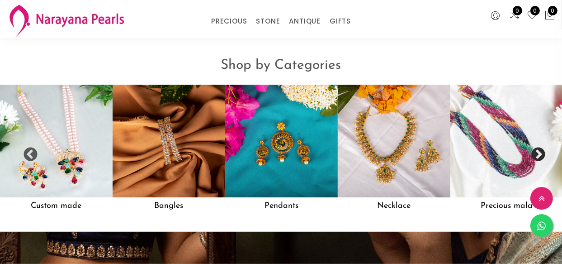  I want to click on h5: Pendants, so click(281, 206).